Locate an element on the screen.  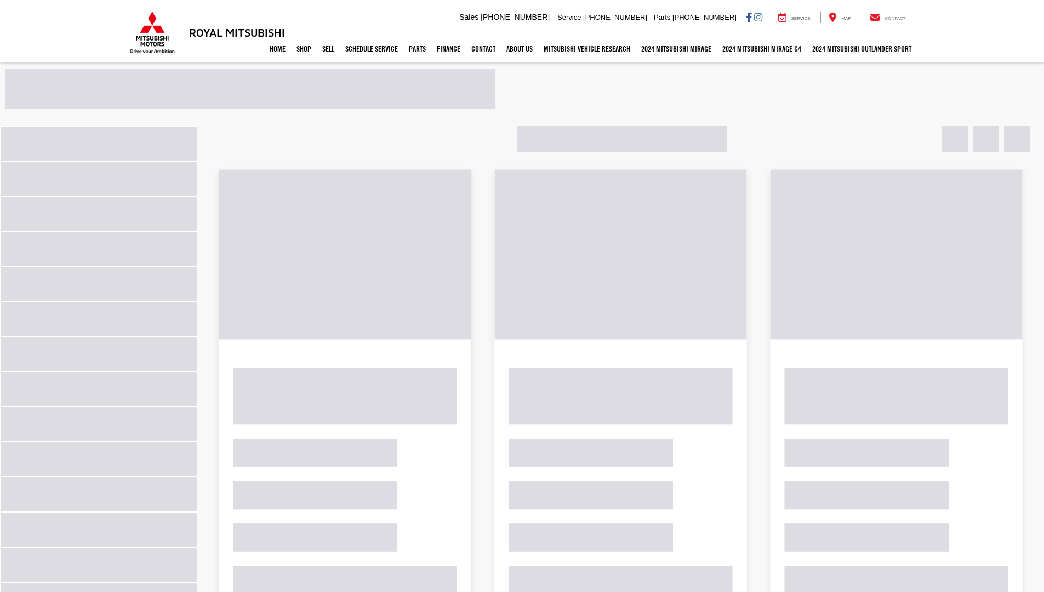
h3: Royal Mitsubishi is located at coordinates (237, 32).